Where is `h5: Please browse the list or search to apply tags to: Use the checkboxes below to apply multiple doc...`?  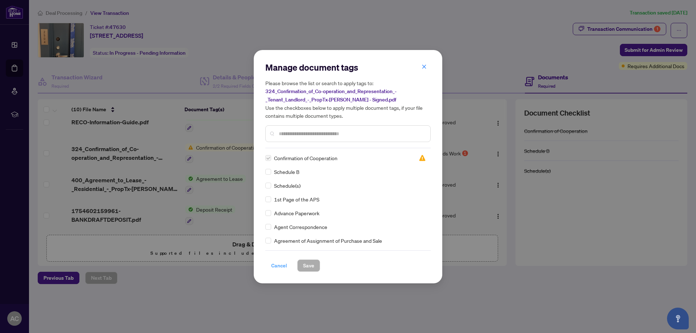
h5: Please browse the list or search to apply tags to: Use the checkboxes below to apply multiple doc... is located at coordinates (348, 99).